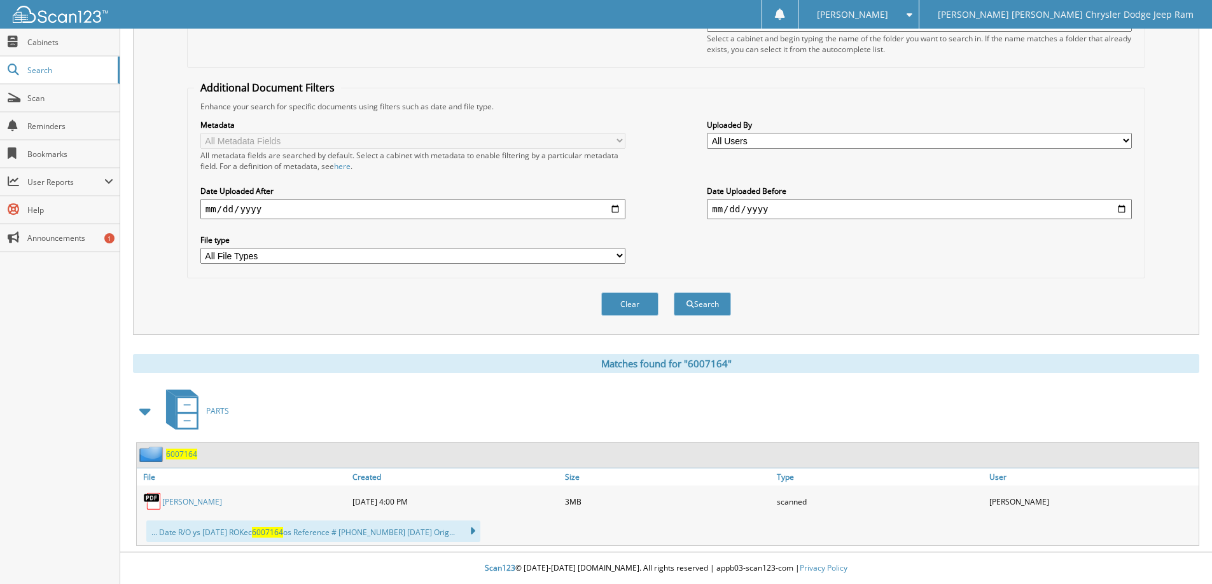  I want to click on a: here, so click(342, 166).